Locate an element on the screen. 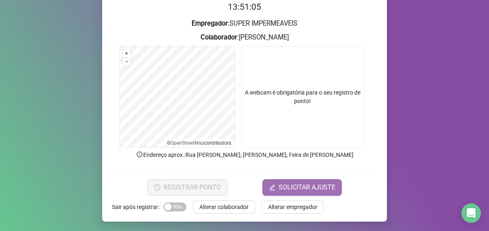 Image resolution: width=489 pixels, height=231 pixels. strong: Colaborador is located at coordinates (219, 37).